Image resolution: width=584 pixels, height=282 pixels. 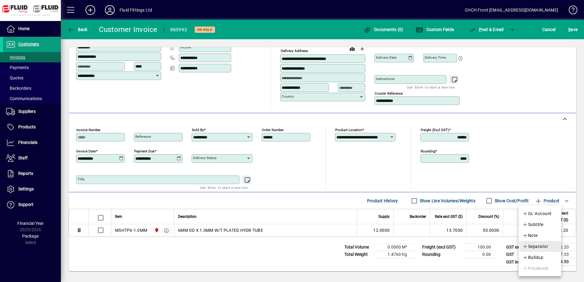 What do you see at coordinates (533, 257) in the screenshot?
I see `span: Buildup` at bounding box center [533, 257].